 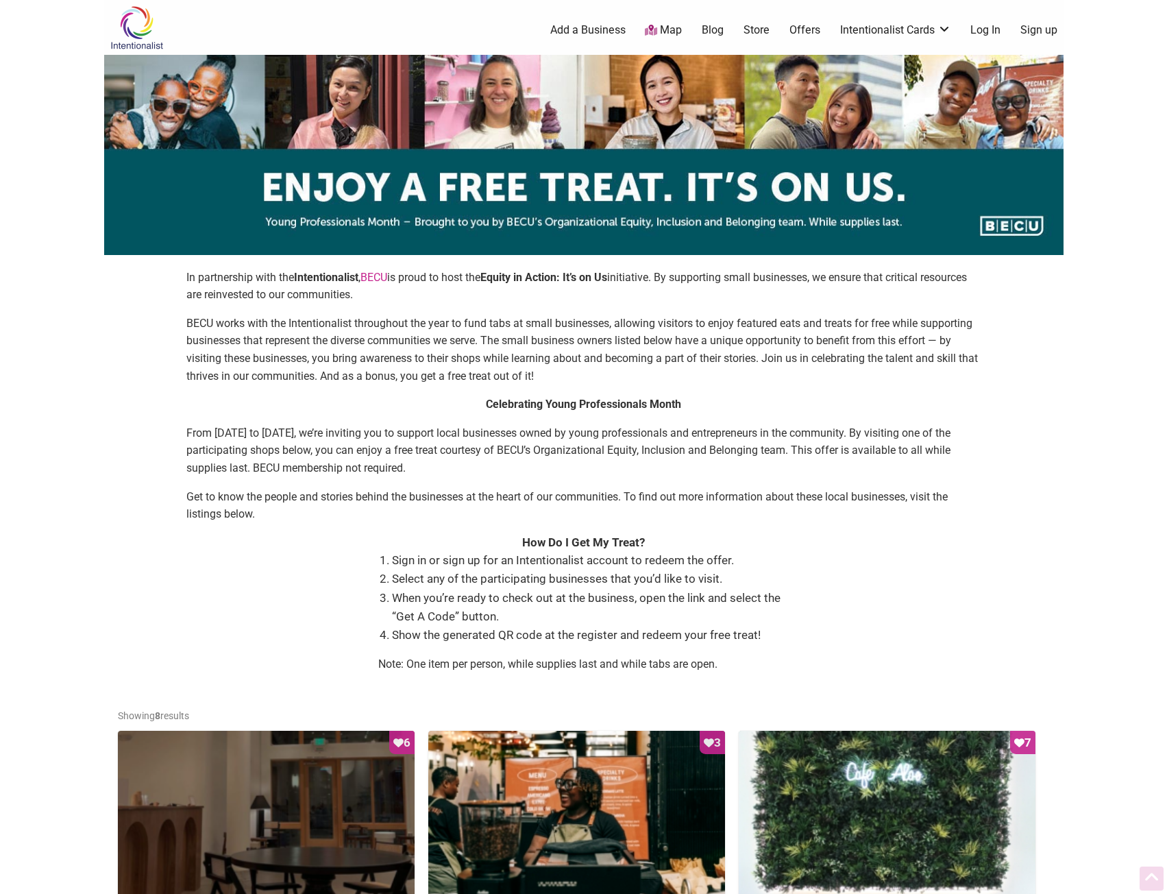 I want to click on b: 8, so click(x=158, y=716).